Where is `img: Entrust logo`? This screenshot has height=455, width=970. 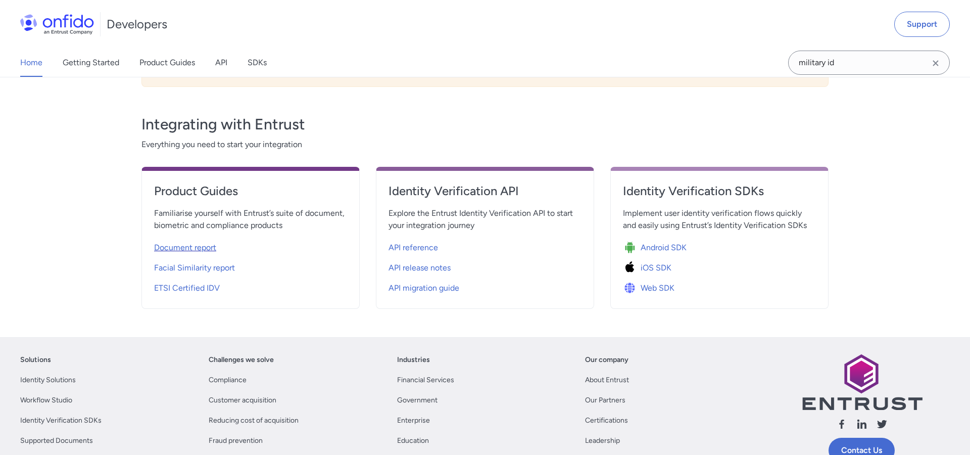
img: Entrust logo is located at coordinates (862, 382).